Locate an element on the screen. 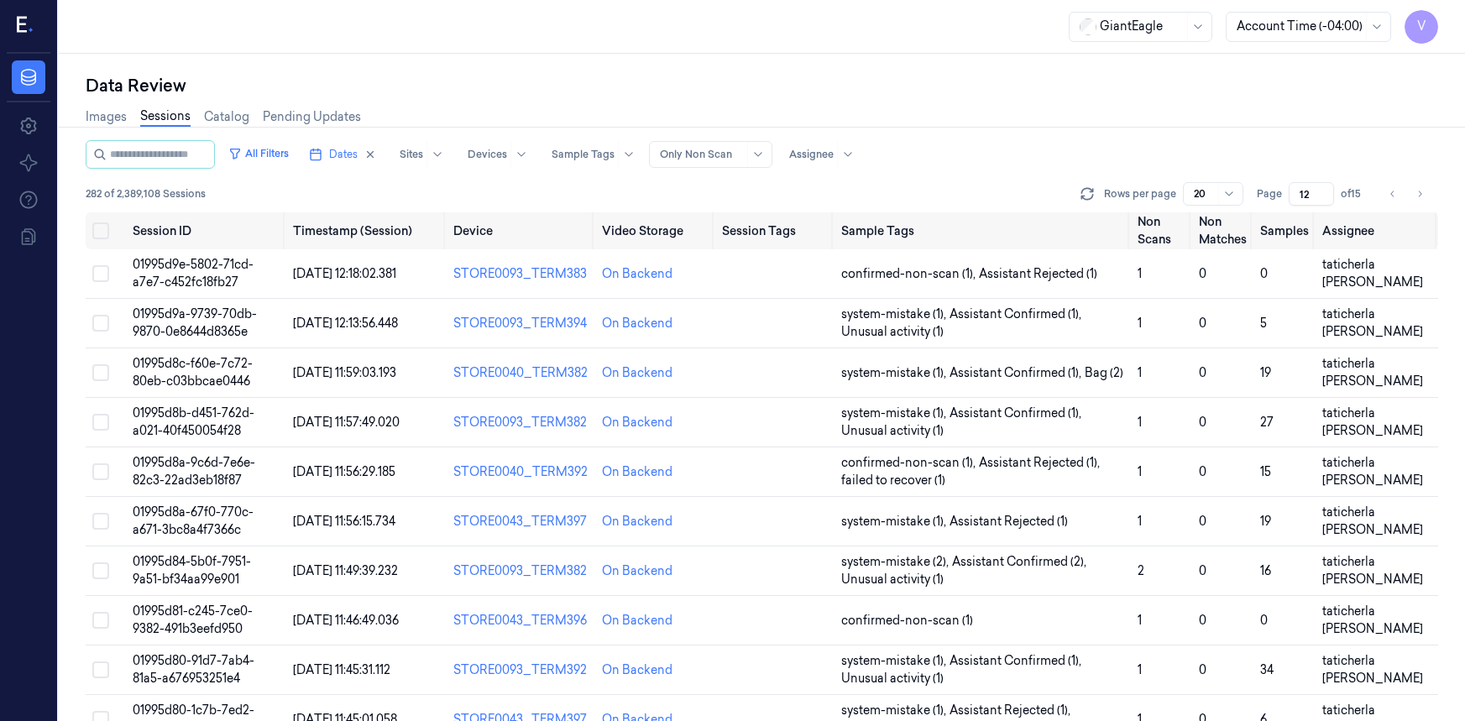 The image size is (1465, 721). a: Catalog is located at coordinates (227, 117).